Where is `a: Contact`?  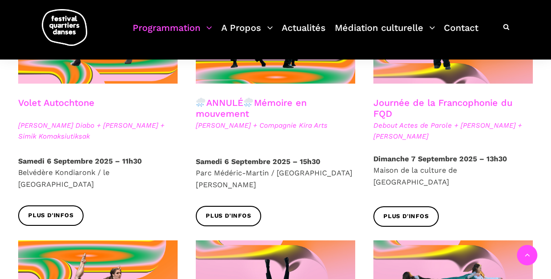
a: Contact is located at coordinates (461, 33).